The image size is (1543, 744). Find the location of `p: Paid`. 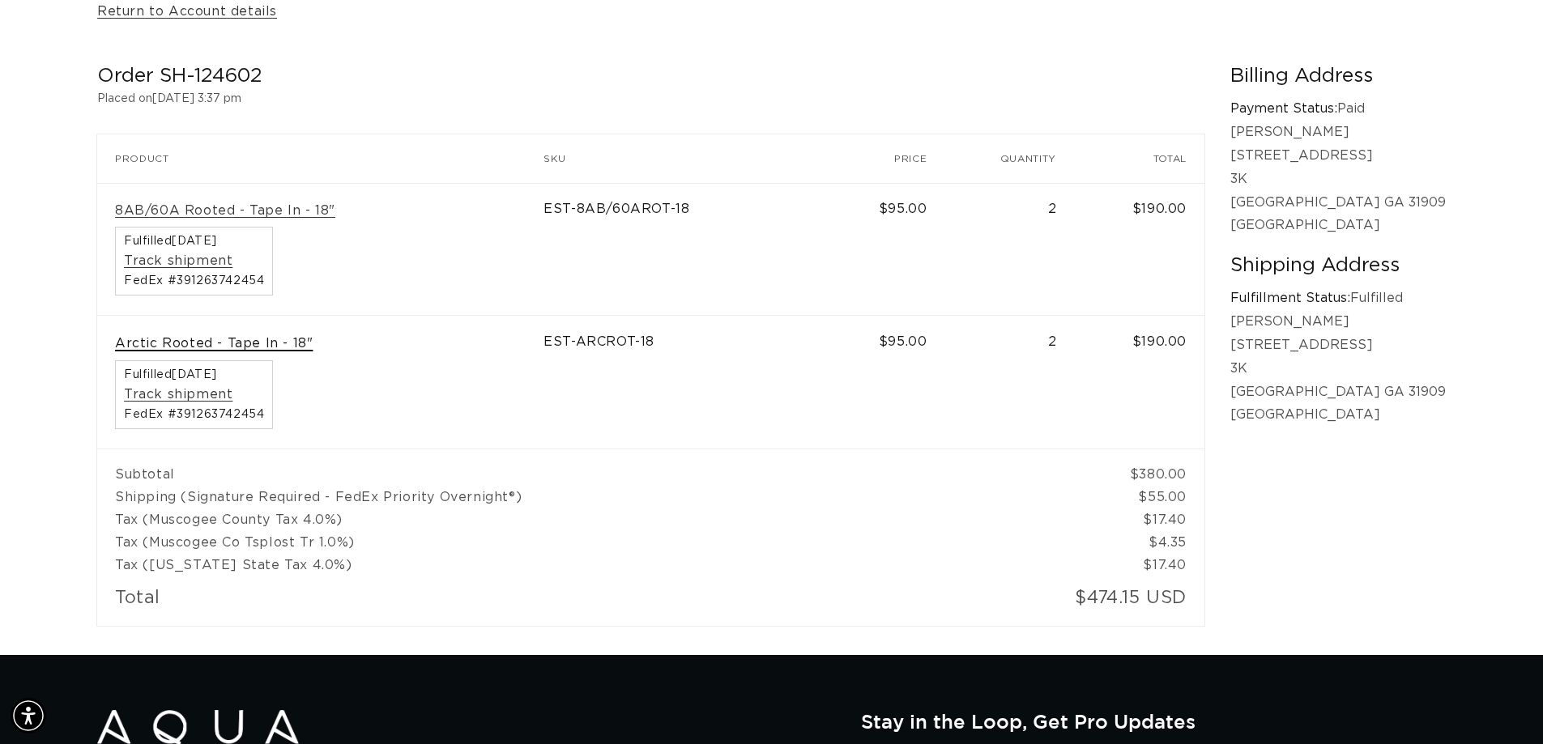

p: Paid is located at coordinates (1338, 109).